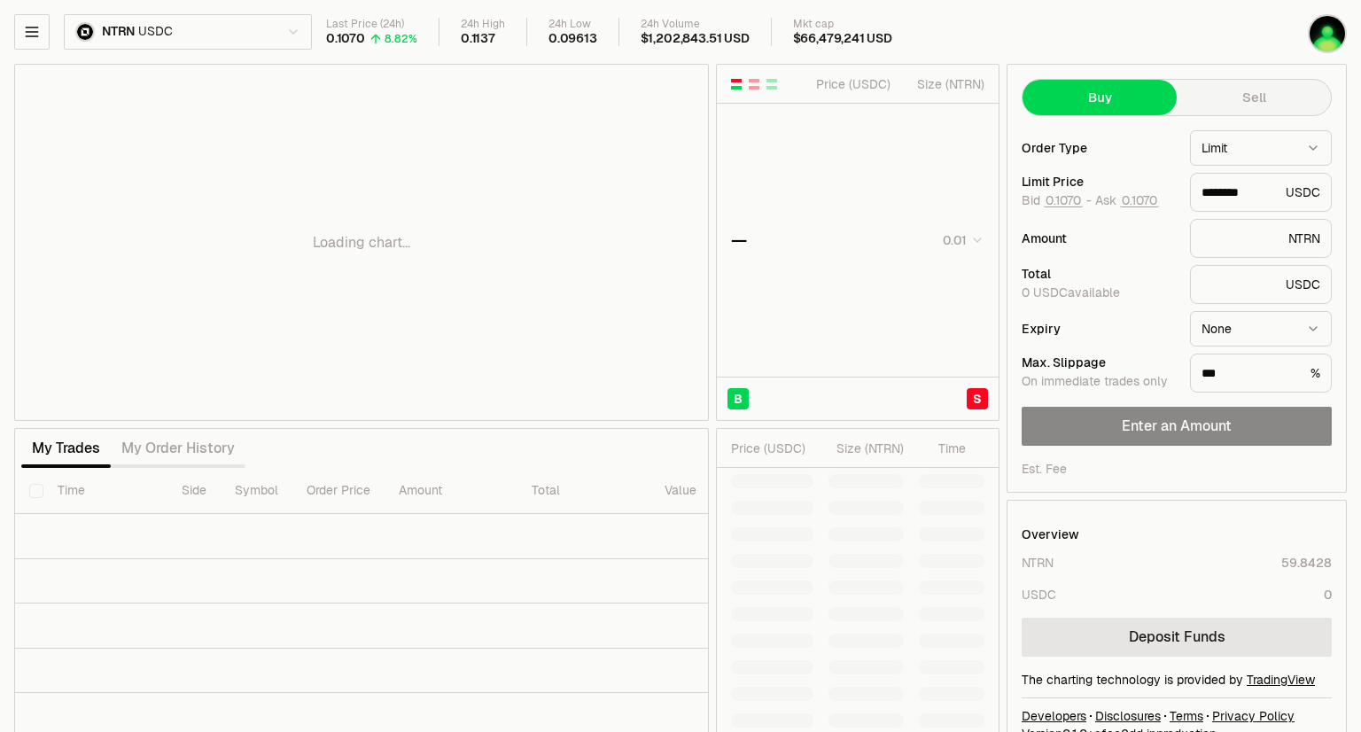  Describe the element at coordinates (105, 491) in the screenshot. I see `th: Time` at that location.